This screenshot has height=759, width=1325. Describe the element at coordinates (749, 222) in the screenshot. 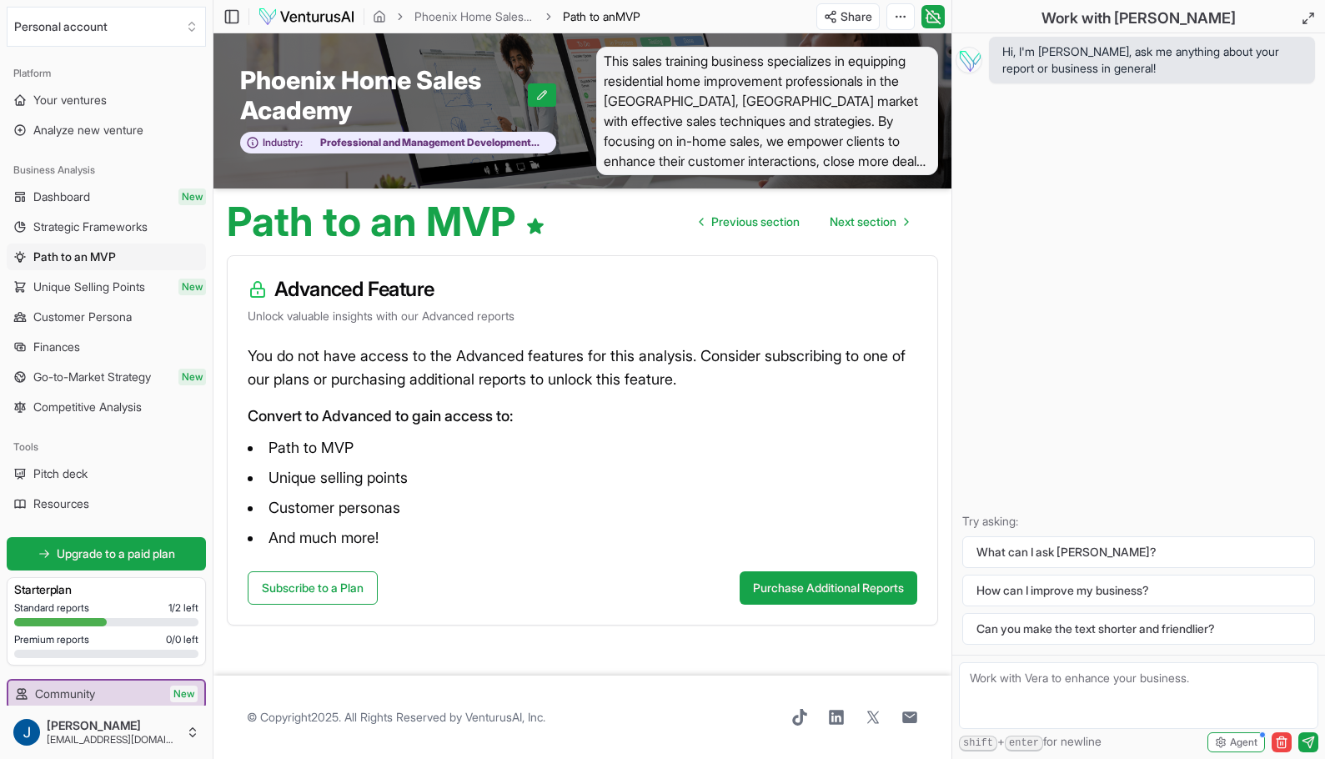

I see `a: Go to previous page` at that location.